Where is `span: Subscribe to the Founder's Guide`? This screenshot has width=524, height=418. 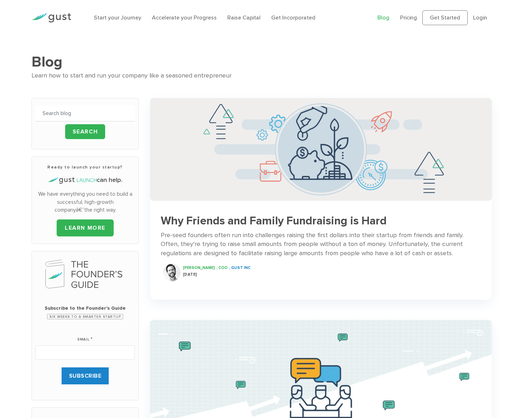
span: Subscribe to the Founder's Guide is located at coordinates (85, 308).